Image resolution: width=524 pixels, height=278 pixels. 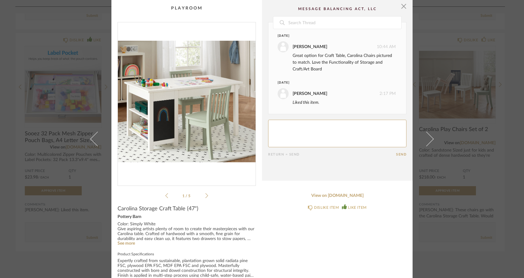 What do you see at coordinates (326, 208) in the screenshot?
I see `div: DISLIKE ITEM` at bounding box center [326, 208].